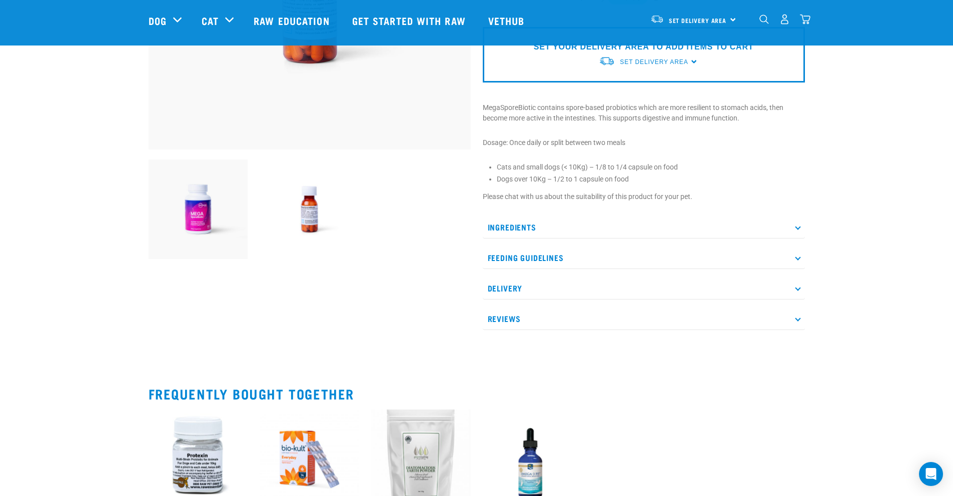 The height and width of the screenshot is (496, 953). Describe the element at coordinates (931, 474) in the screenshot. I see `div: Open Intercom Messenger` at that location.